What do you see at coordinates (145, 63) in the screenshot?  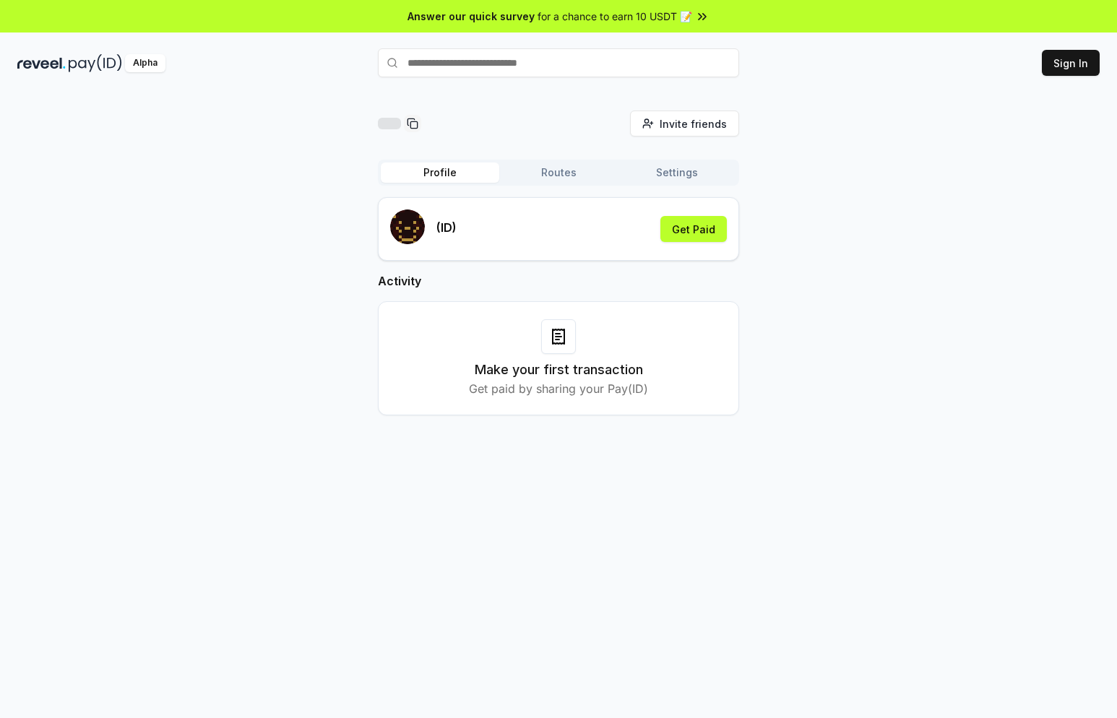 I see `div: Alpha` at bounding box center [145, 63].